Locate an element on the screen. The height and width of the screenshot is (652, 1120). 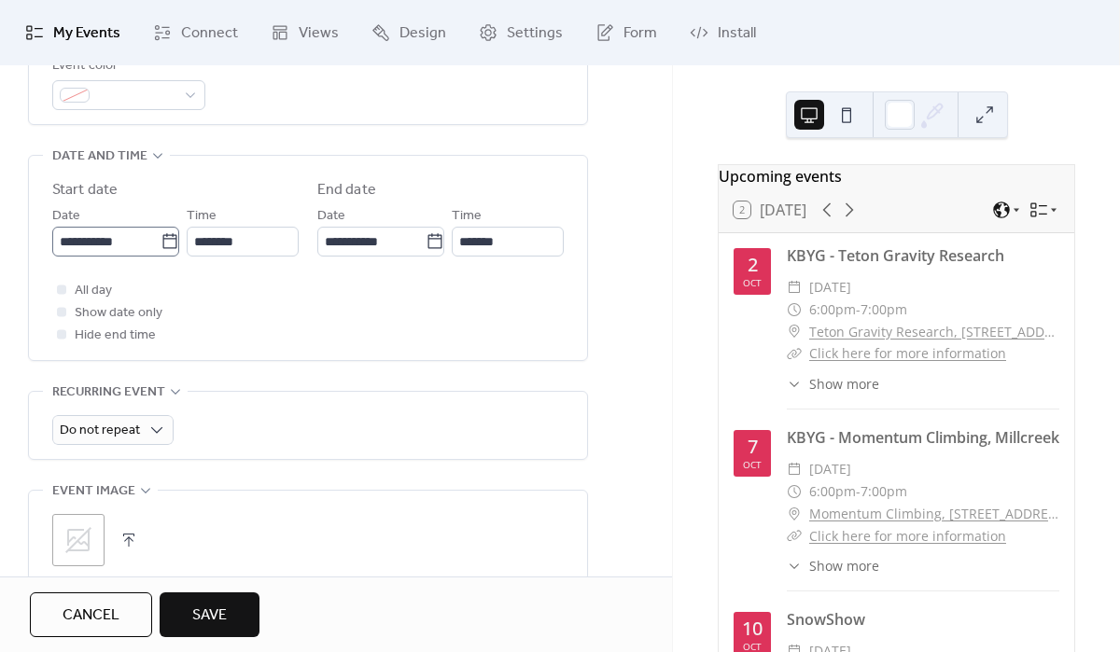
span: Show date only is located at coordinates (119, 314).